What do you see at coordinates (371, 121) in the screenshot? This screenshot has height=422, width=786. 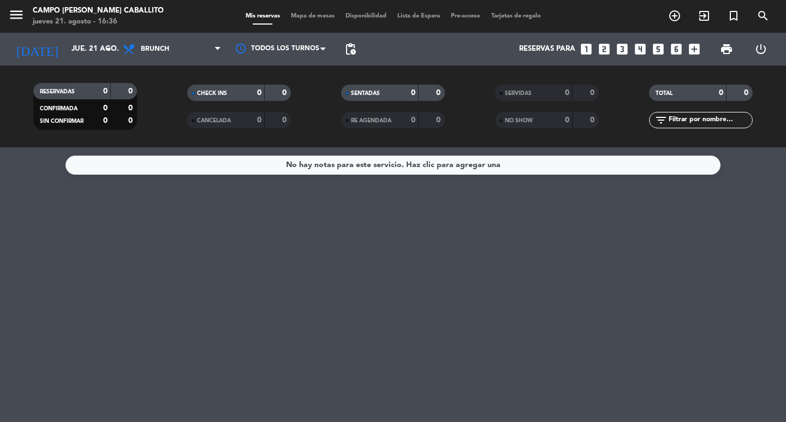 I see `span: RE AGENDADA` at bounding box center [371, 121].